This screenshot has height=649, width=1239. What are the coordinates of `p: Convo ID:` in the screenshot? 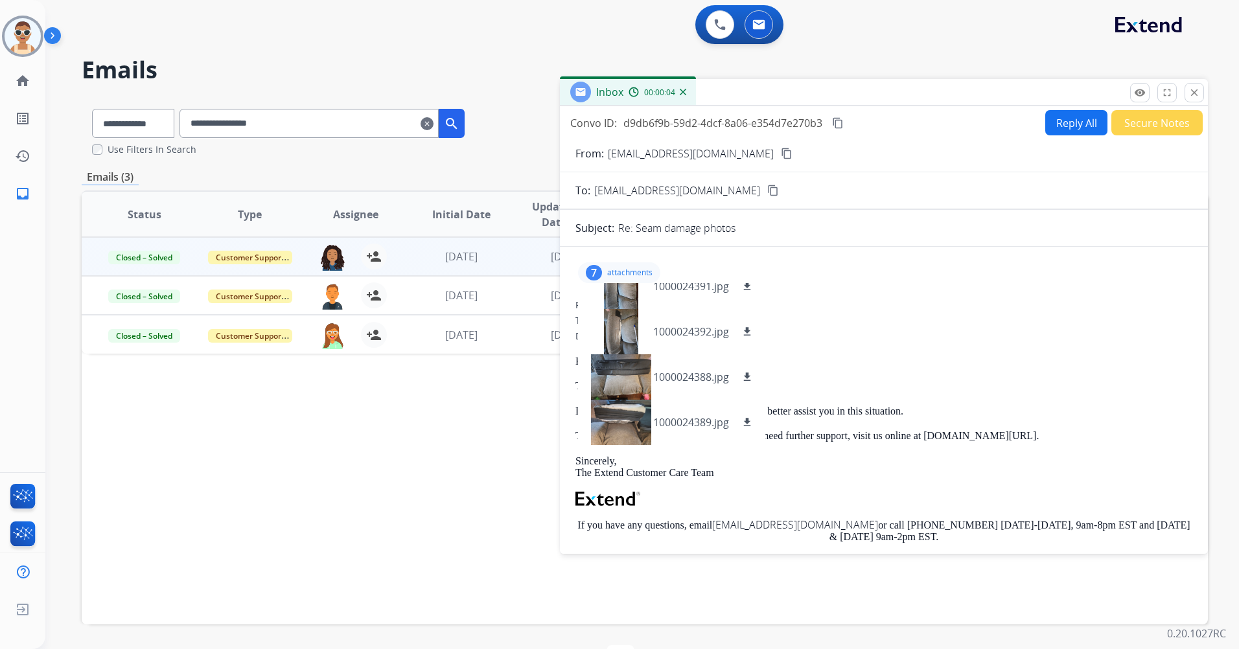 It's located at (593, 123).